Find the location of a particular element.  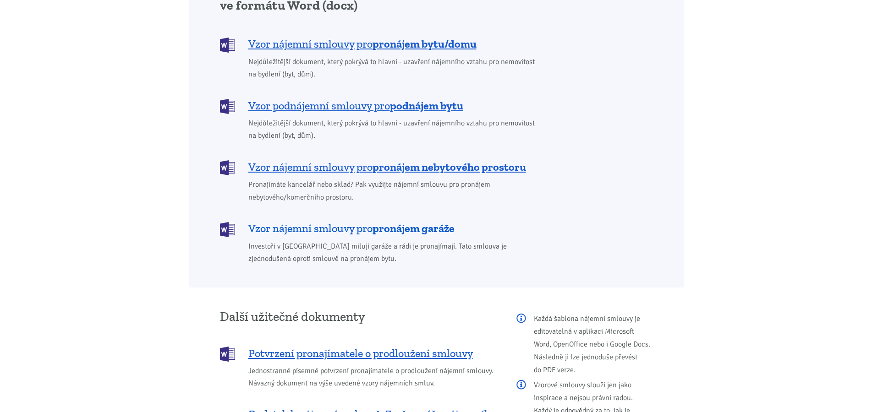

span: Potvrzení pronajímatele o prodloužení smlouvy is located at coordinates (360, 354).